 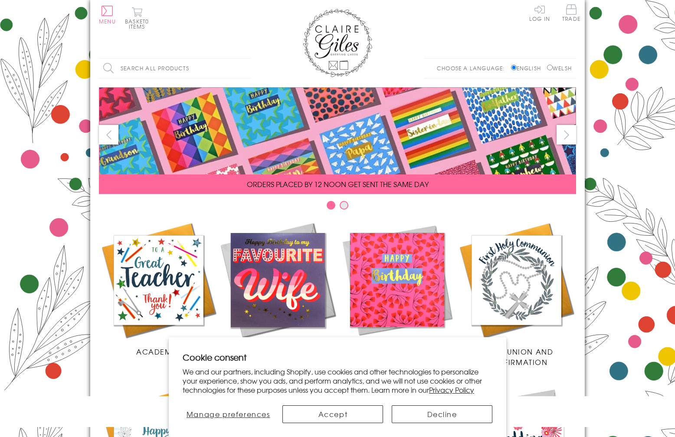 I want to click on span: ORDERS PLACED BY 12 NOON GET SENT THE SAME DAY, so click(x=338, y=184).